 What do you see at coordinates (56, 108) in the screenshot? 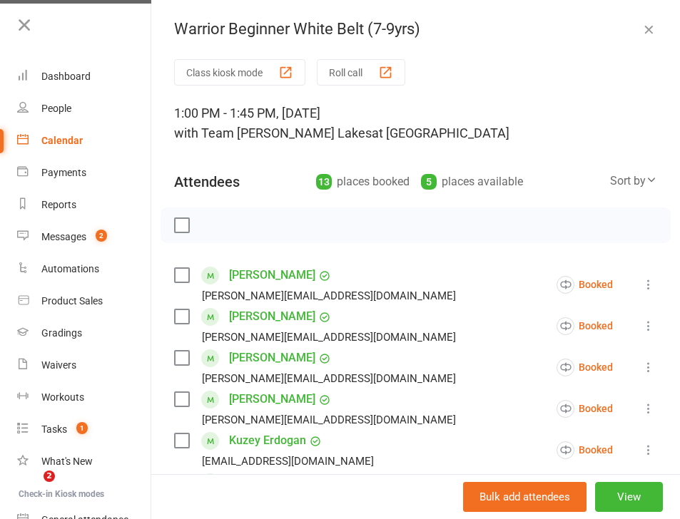
I see `div: People` at bounding box center [56, 108].